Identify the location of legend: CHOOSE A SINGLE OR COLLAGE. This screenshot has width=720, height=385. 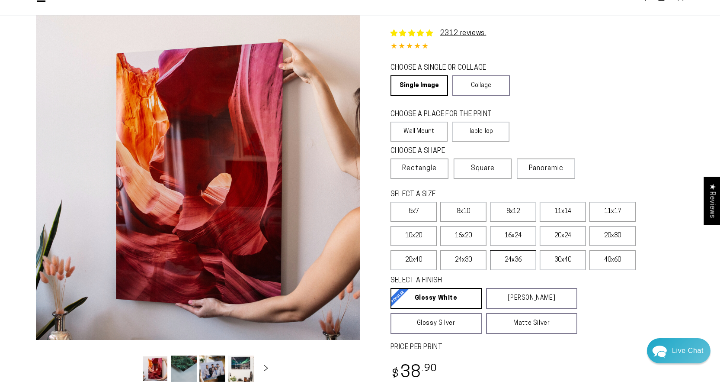
(446, 68).